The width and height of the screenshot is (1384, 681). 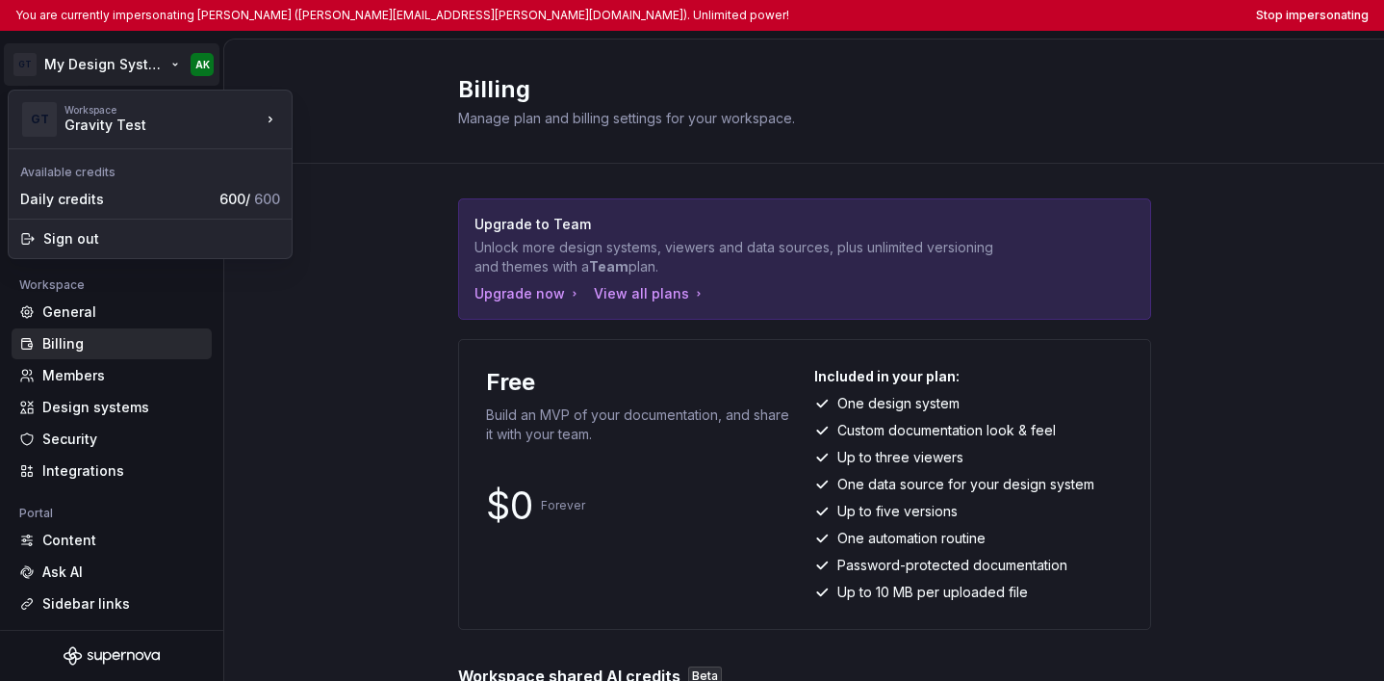 I want to click on div: Gravity Test, so click(x=146, y=125).